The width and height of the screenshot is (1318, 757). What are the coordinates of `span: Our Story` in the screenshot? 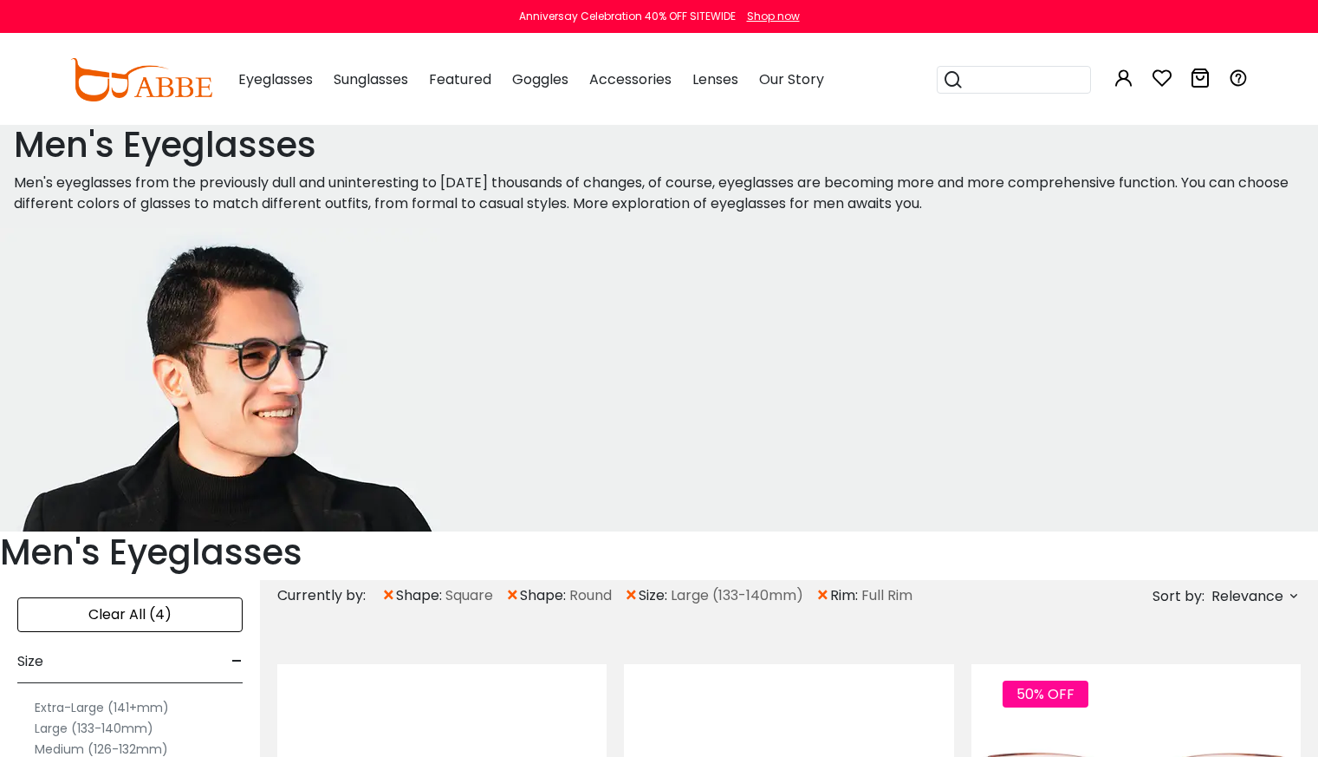 It's located at (791, 79).